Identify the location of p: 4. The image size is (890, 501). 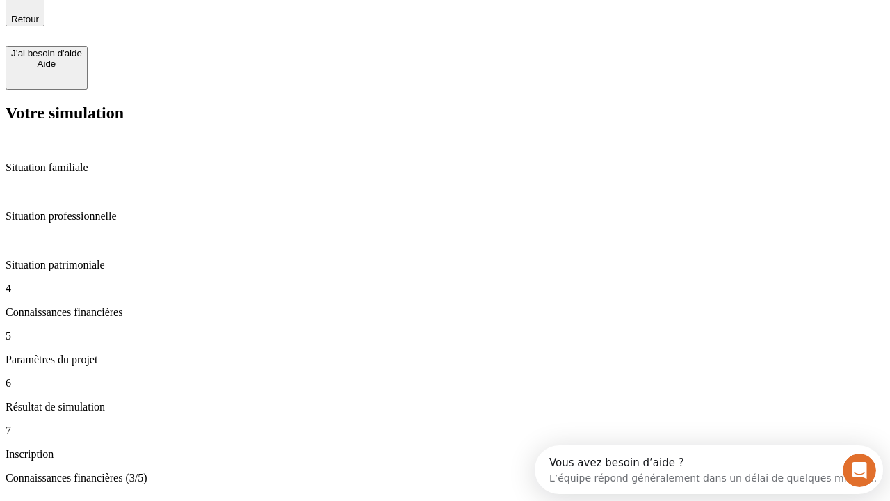
(445, 289).